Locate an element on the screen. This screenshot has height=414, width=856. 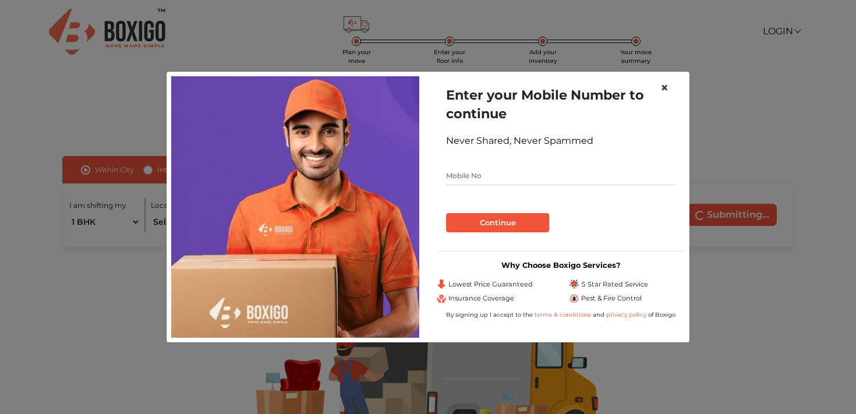
h3: Why Choose Boxigo Services? is located at coordinates (560, 265).